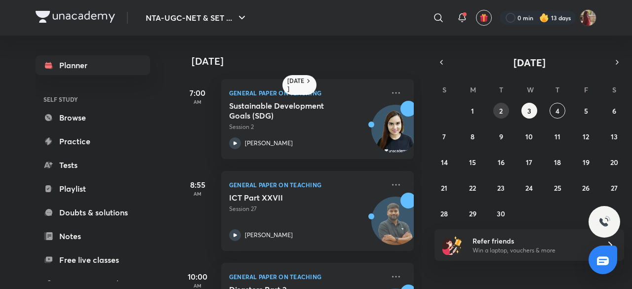 This screenshot has height=289, width=632. Describe the element at coordinates (558, 162) in the screenshot. I see `abbr: September 18, 2025` at that location.